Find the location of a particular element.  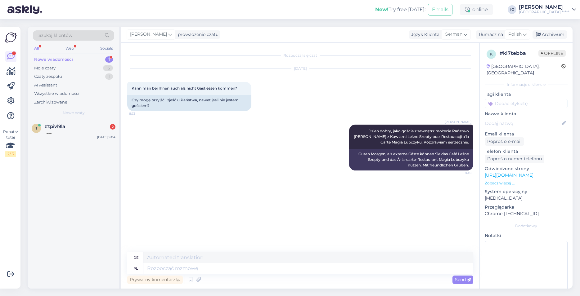

img: Askly Logo is located at coordinates (11, 38).